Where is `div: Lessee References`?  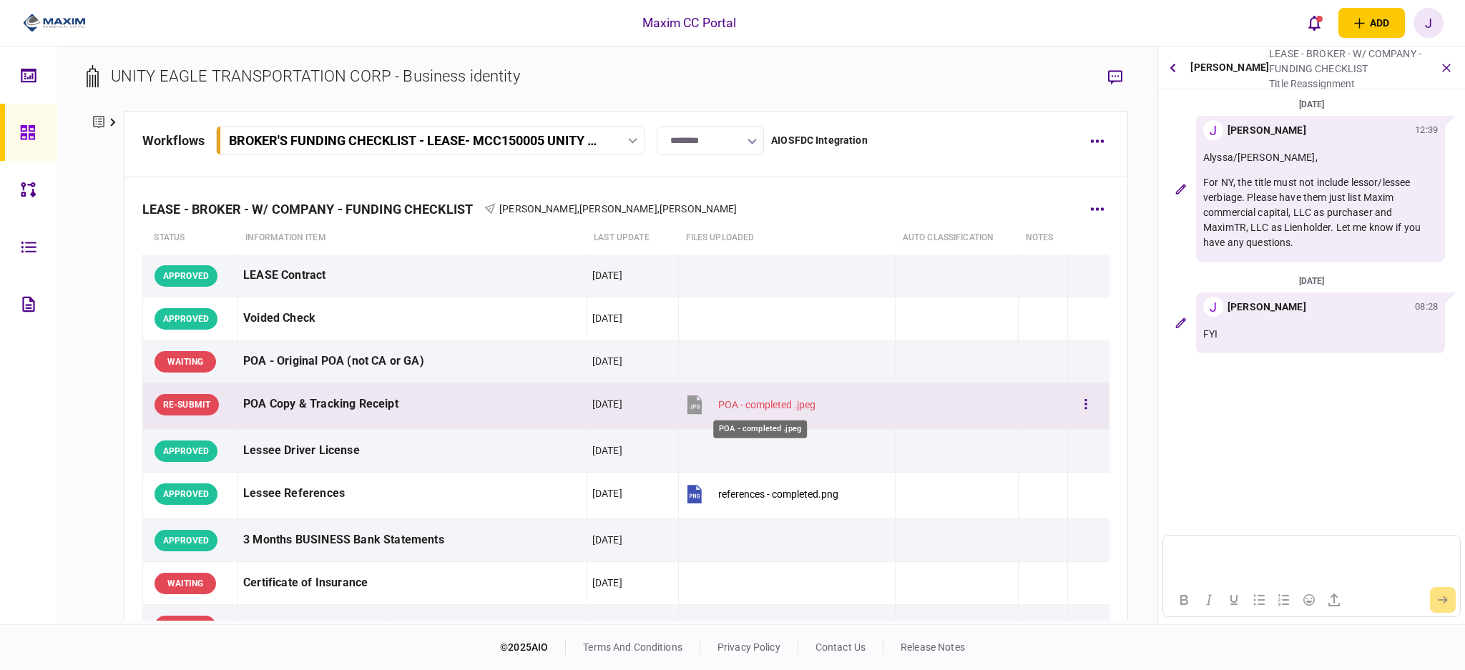
div: Lessee References is located at coordinates (412, 494).